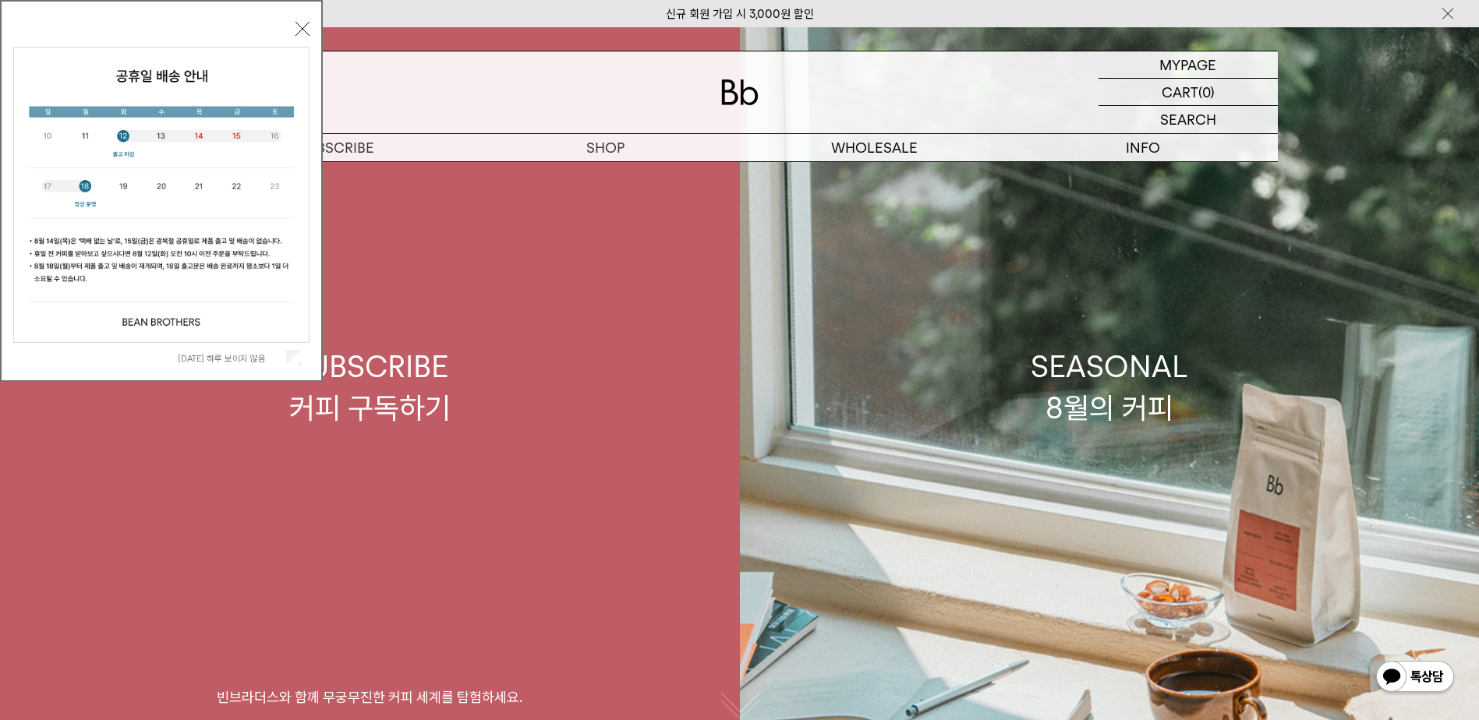 The height and width of the screenshot is (720, 1479). I want to click on img: 카카오톡 채널 1:1 채팅 버튼, so click(1415, 678).